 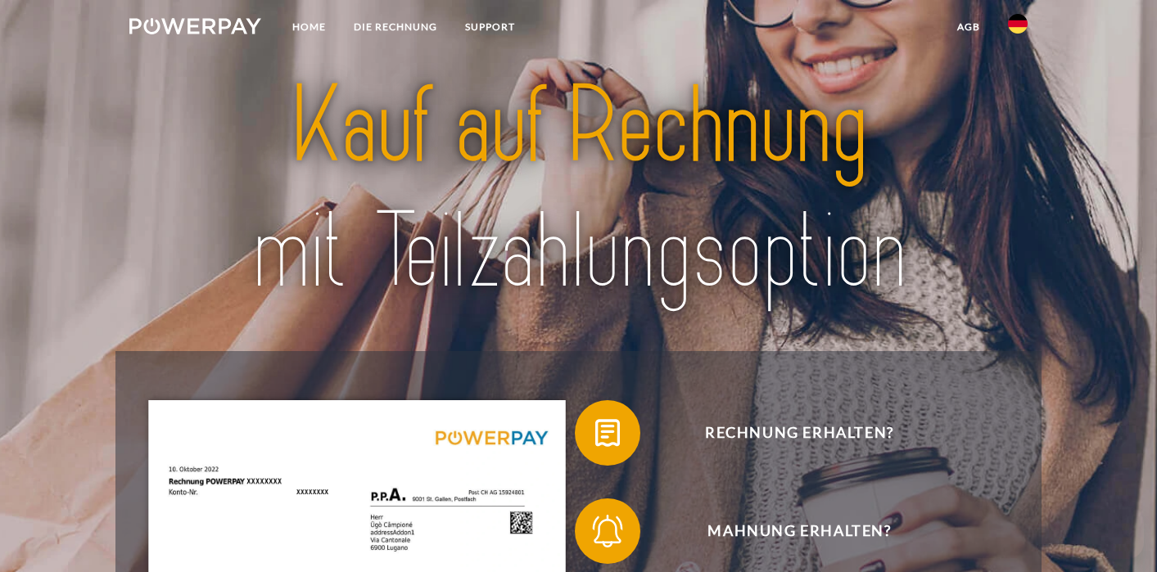 I want to click on img: logo-powerpay-white.svg, so click(x=195, y=26).